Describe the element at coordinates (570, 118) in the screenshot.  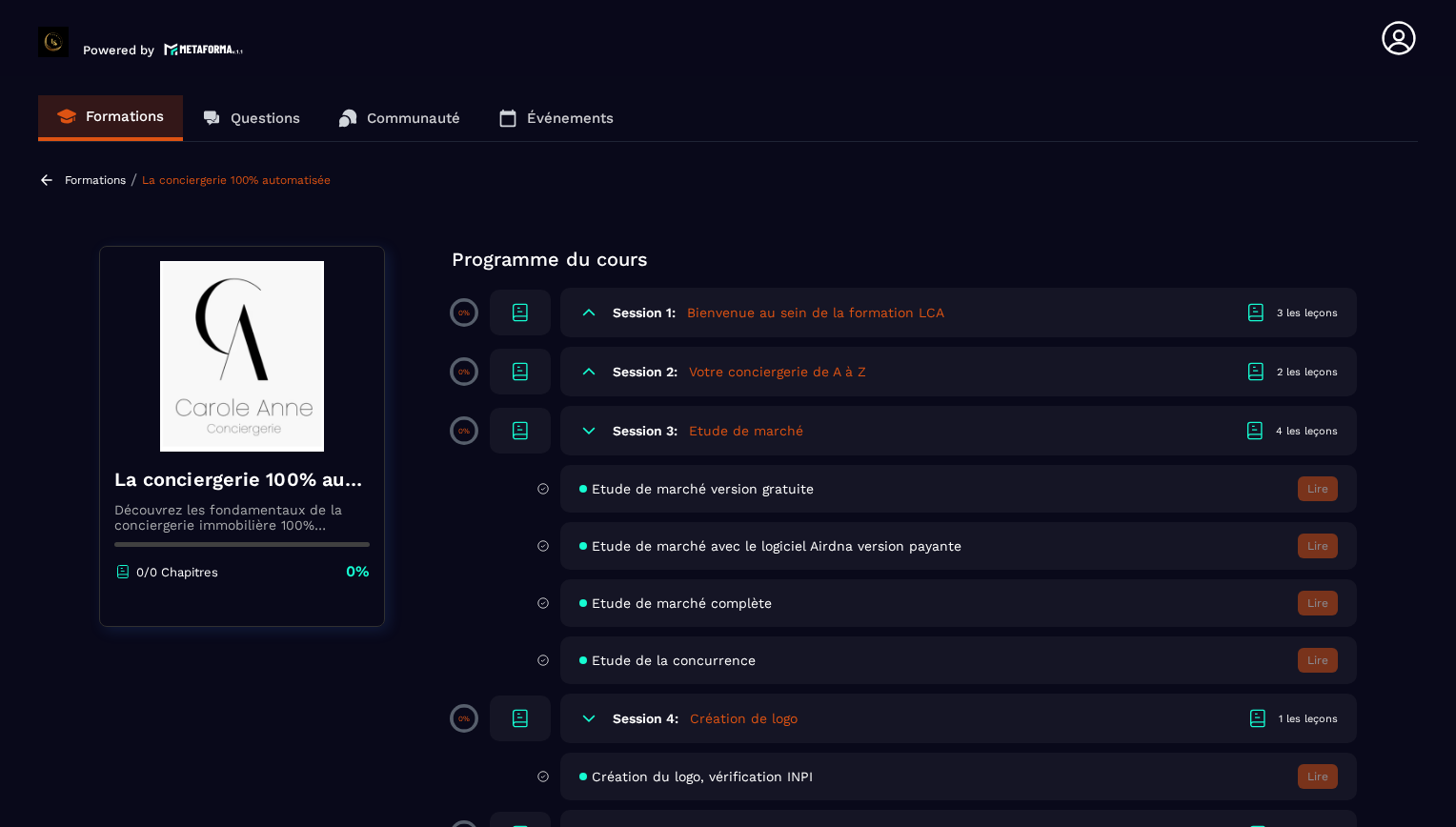
I see `p: Événements` at that location.